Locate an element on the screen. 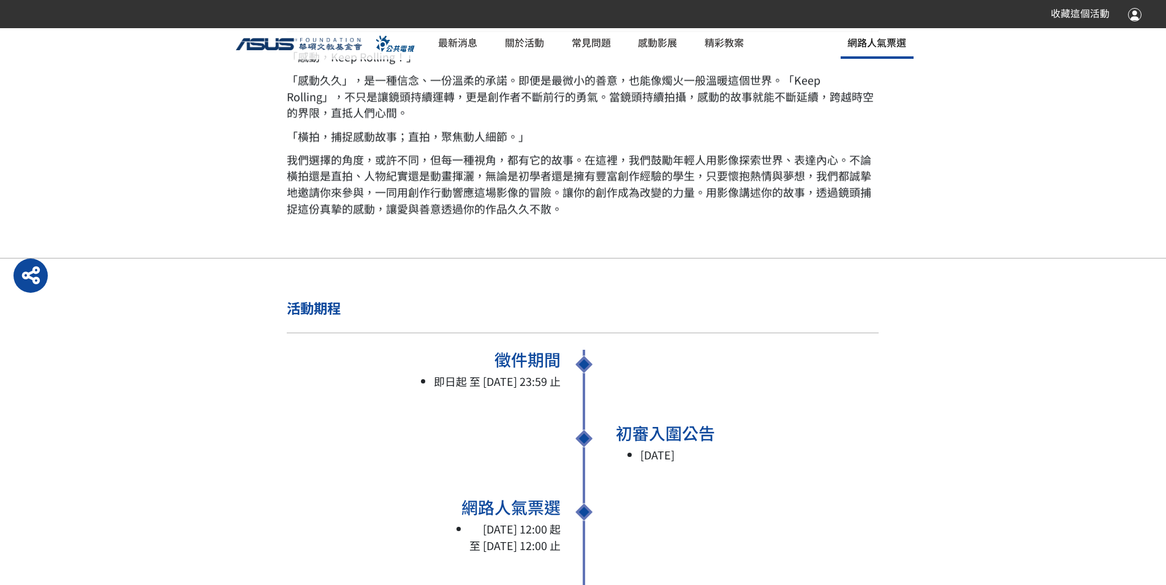 The height and width of the screenshot is (585, 1166). span: 收藏這個活動 is located at coordinates (1080, 13).